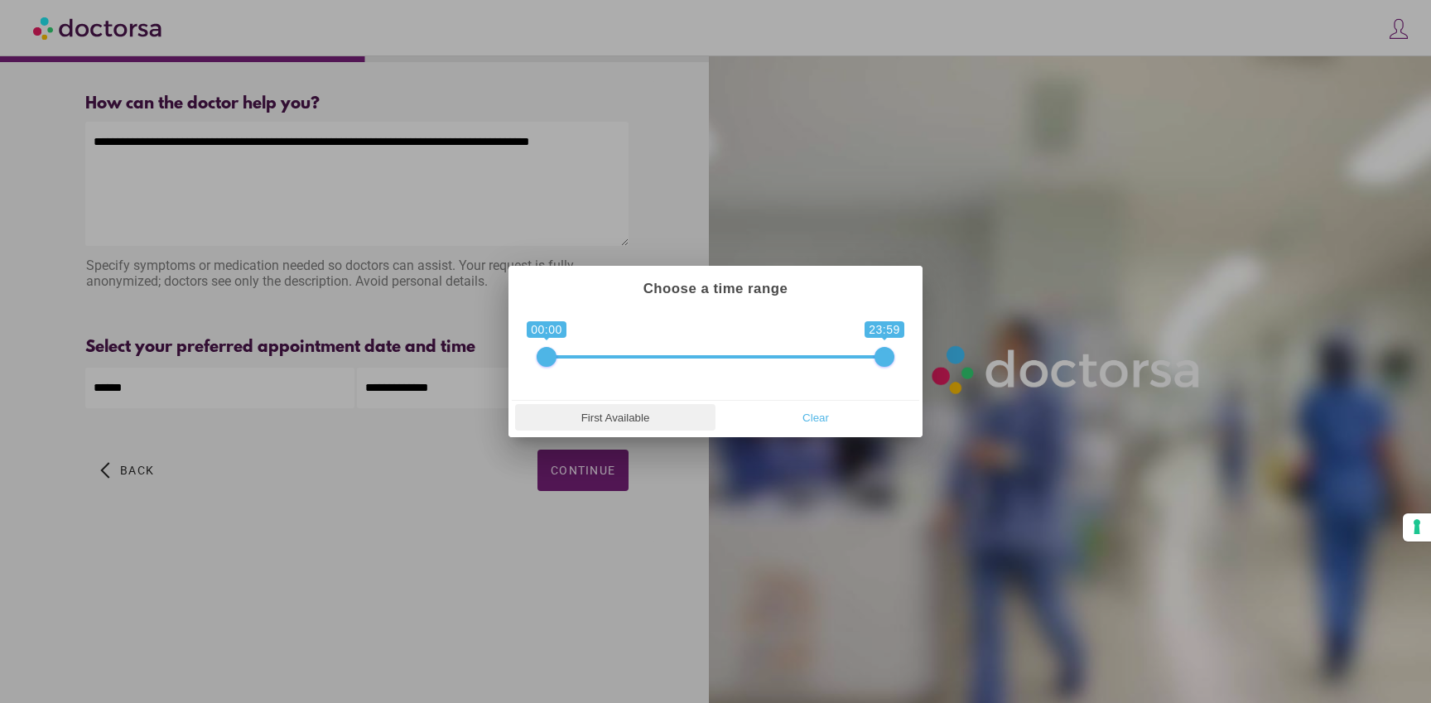 This screenshot has height=703, width=1431. What do you see at coordinates (816, 417) in the screenshot?
I see `button: Clear` at bounding box center [816, 417].